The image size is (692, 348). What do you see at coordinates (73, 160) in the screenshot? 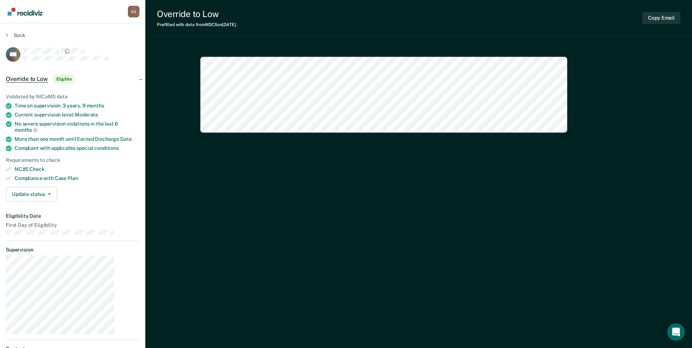
I see `div: Requirements to check` at bounding box center [73, 160].